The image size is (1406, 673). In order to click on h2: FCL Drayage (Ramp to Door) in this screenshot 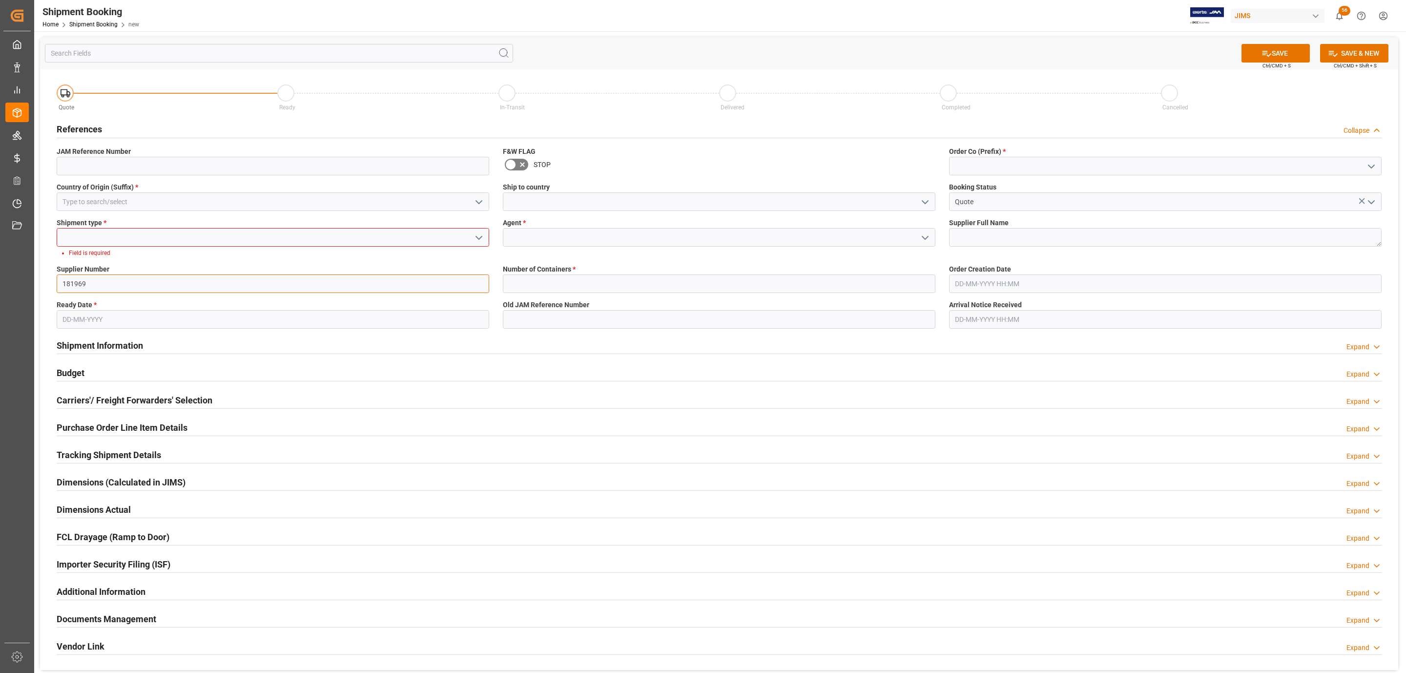, I will do `click(113, 537)`.